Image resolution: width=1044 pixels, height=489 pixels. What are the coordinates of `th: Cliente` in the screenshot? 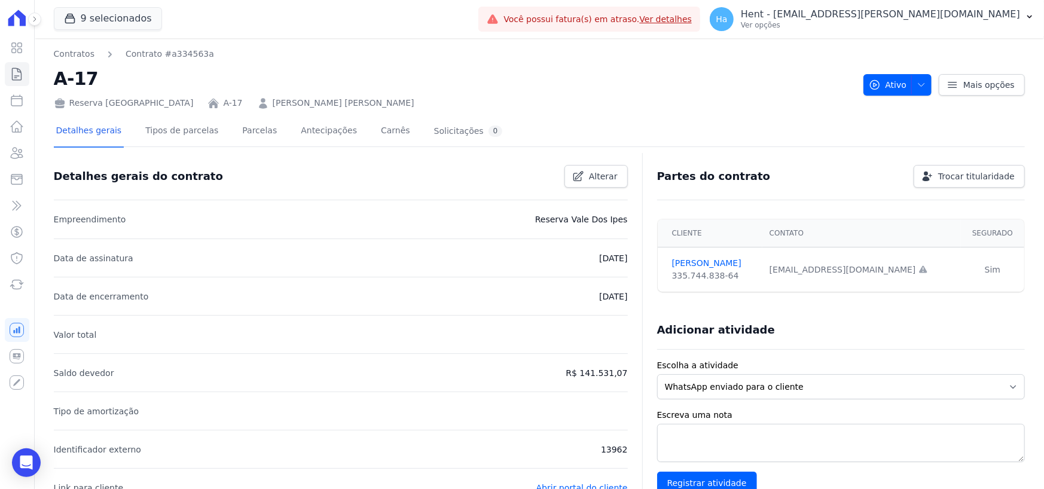 It's located at (710, 233).